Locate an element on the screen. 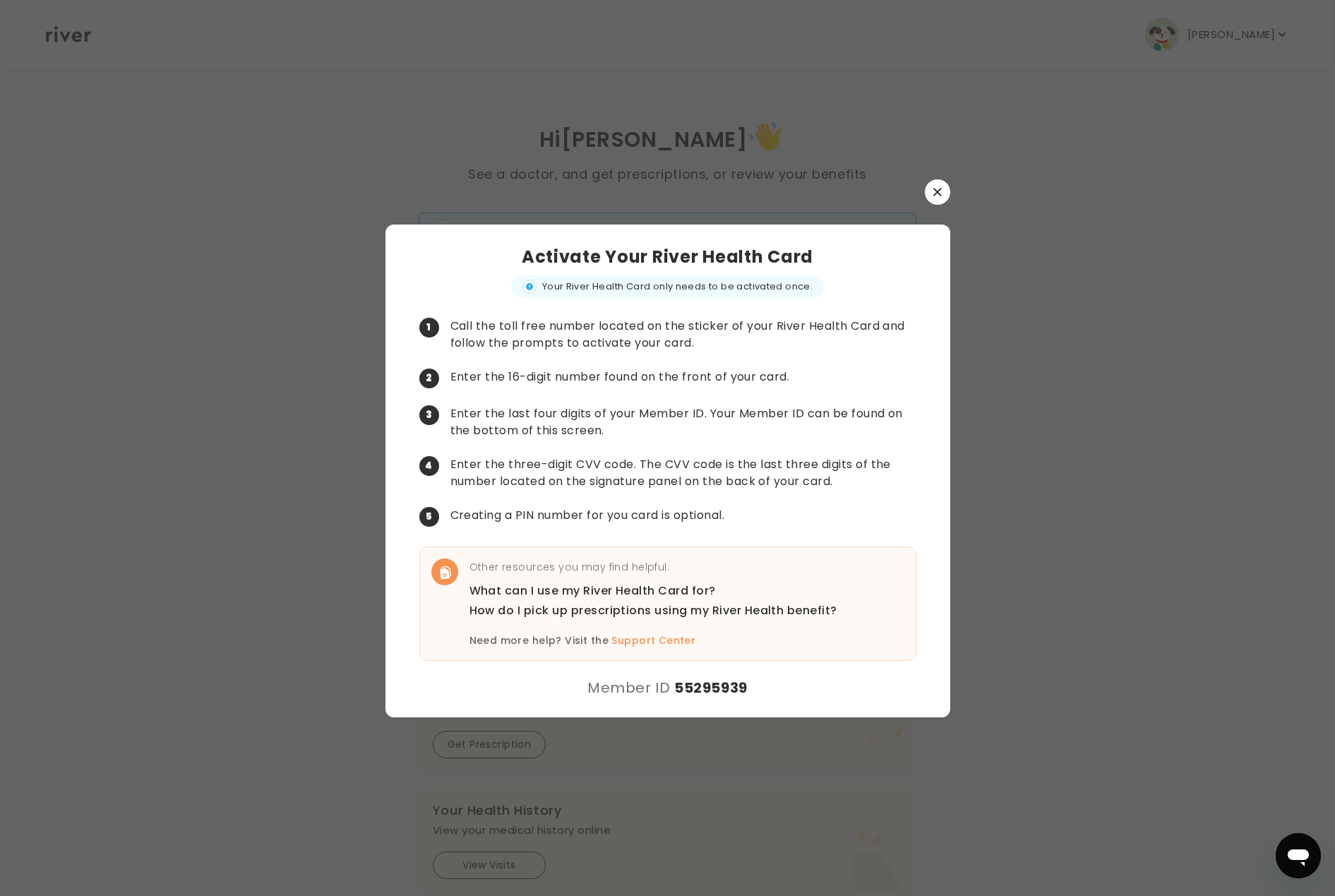  a: What can I use my River Health Card for? is located at coordinates (653, 591).